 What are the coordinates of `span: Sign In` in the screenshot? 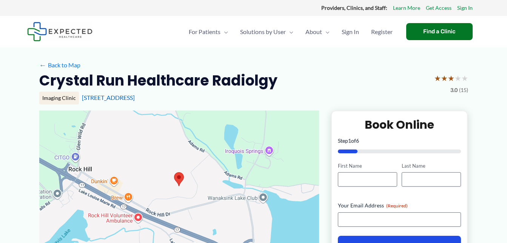 It's located at (351, 32).